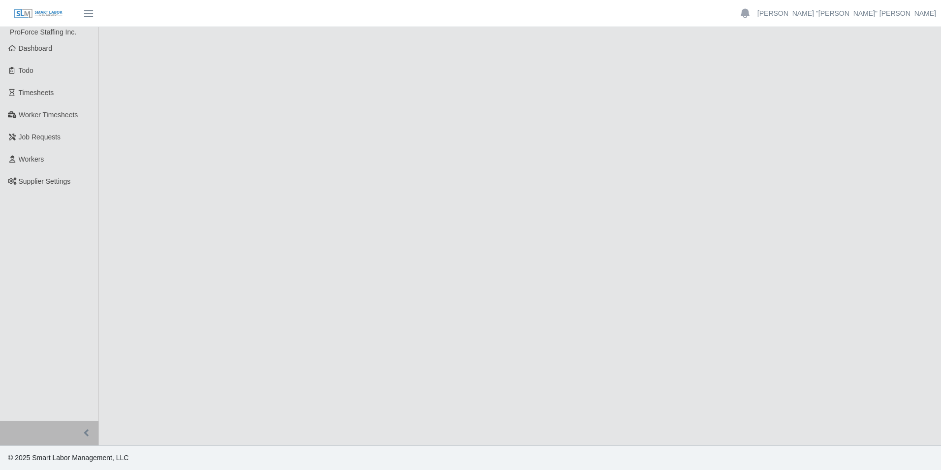 The height and width of the screenshot is (470, 941). Describe the element at coordinates (32, 159) in the screenshot. I see `span: Workers` at that location.